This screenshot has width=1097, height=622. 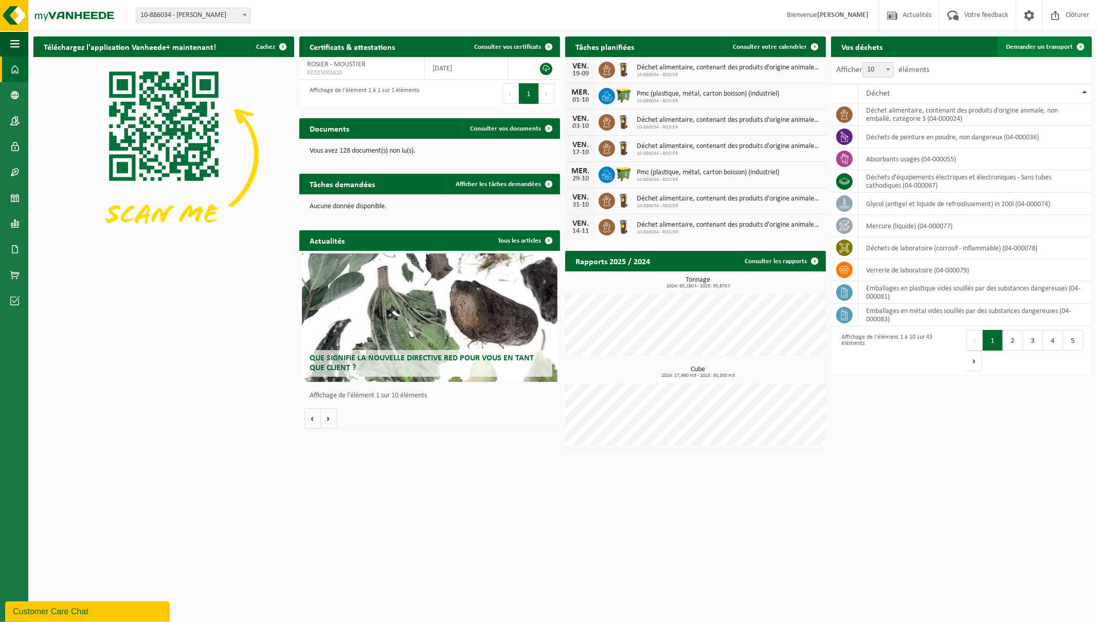 I want to click on span: RED25001810, so click(x=362, y=73).